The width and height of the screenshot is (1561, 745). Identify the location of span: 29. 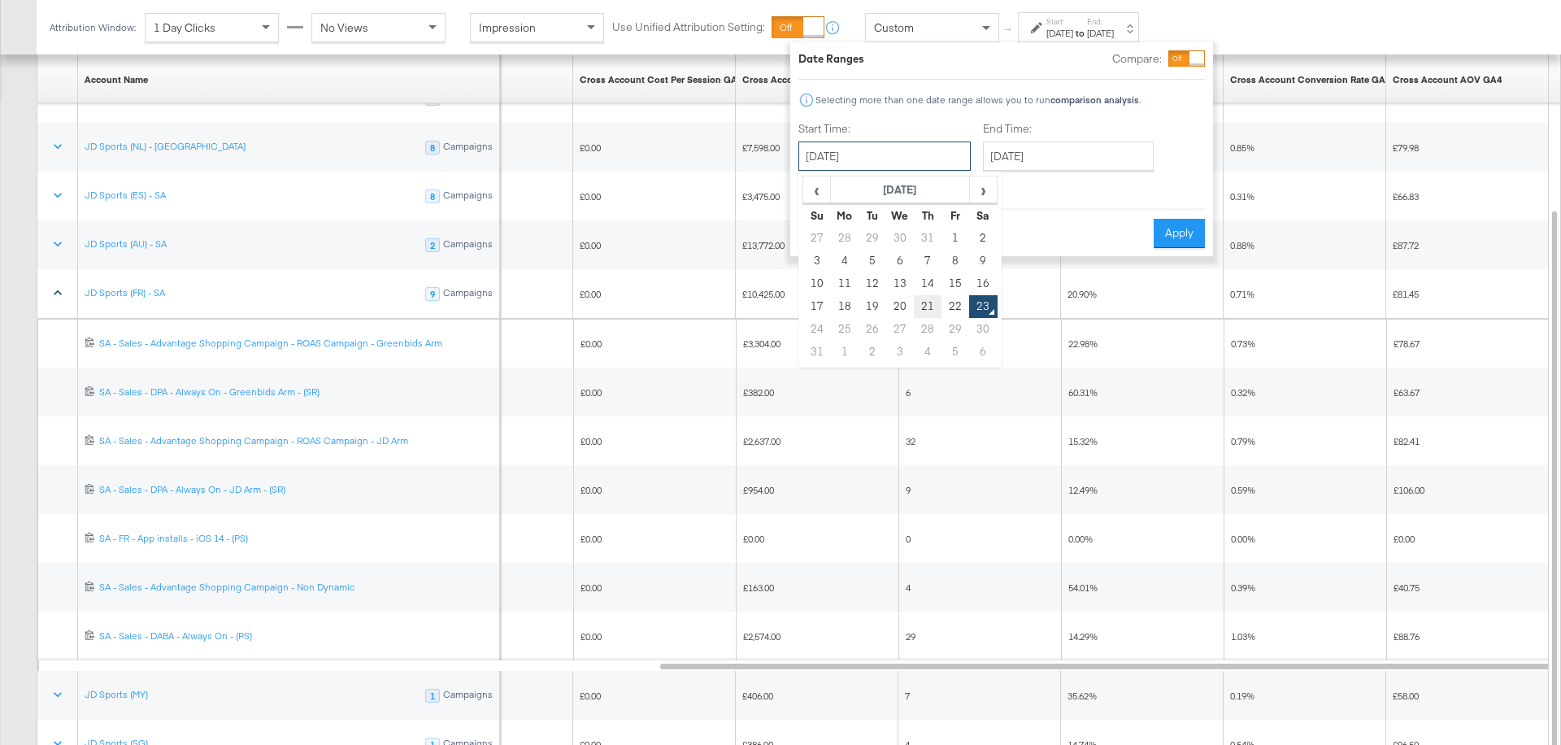
(911, 636).